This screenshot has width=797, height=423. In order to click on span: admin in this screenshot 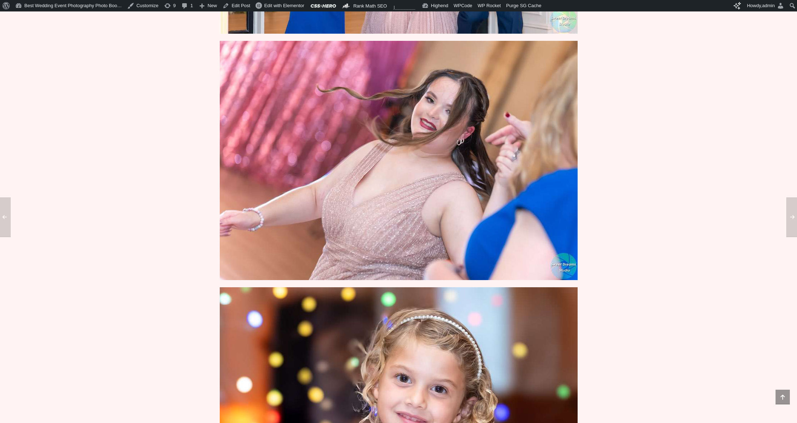, I will do `click(768, 5)`.